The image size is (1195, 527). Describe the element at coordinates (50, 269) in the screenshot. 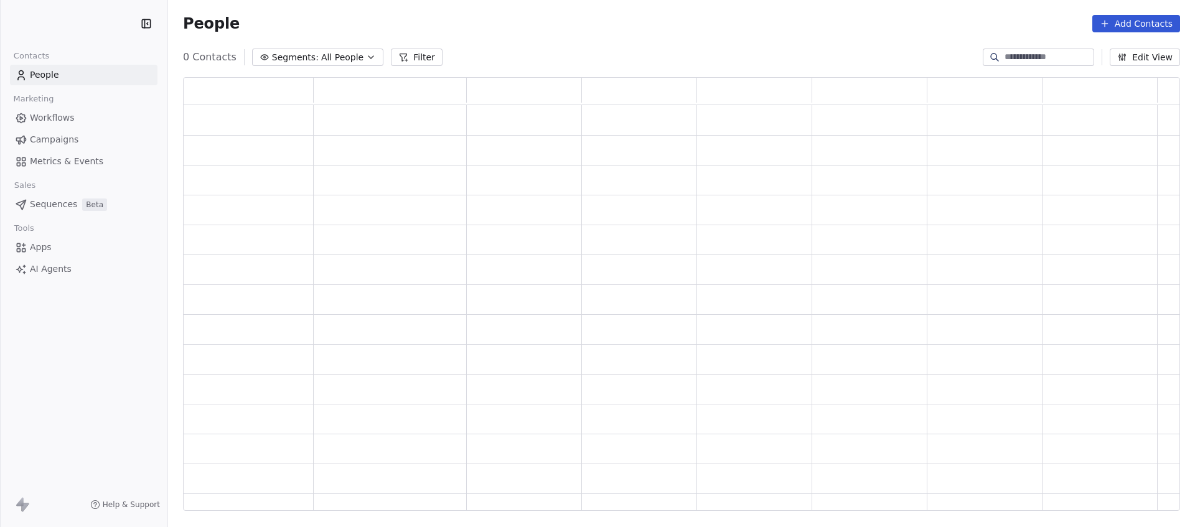

I see `span: AI Agents` at that location.